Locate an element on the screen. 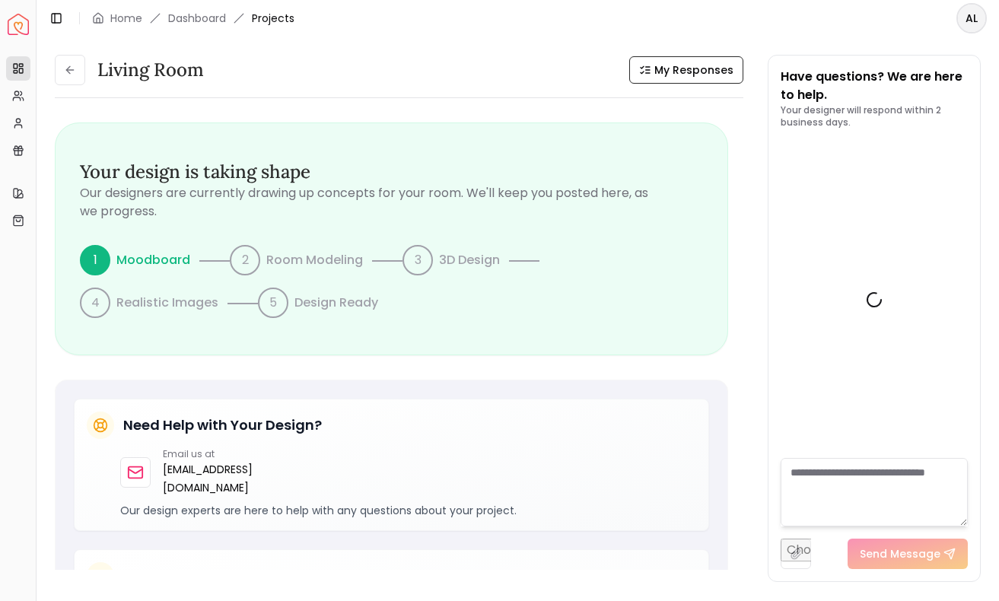 This screenshot has height=601, width=999. p: Our design experts are here to help with any questions about your project. is located at coordinates (408, 510).